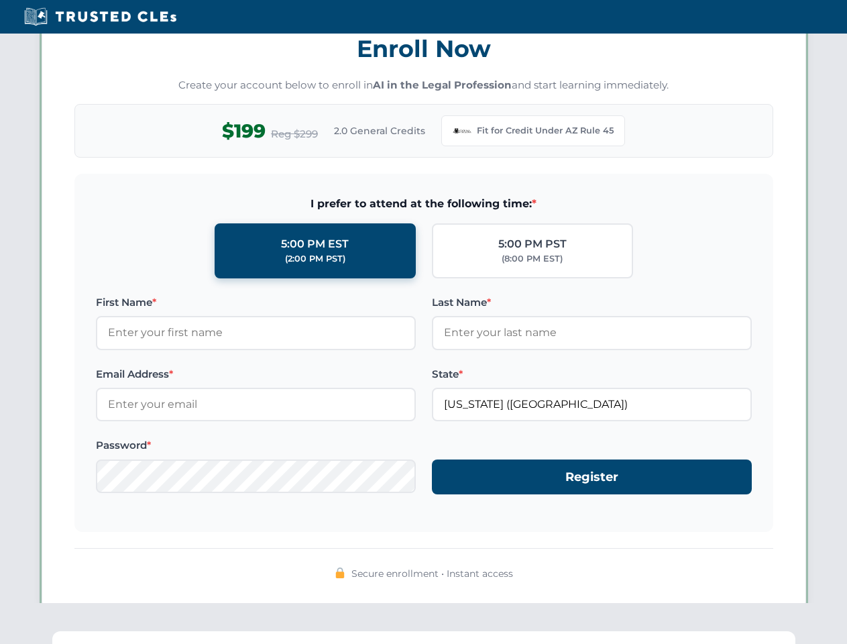  What do you see at coordinates (442, 84) in the screenshot?
I see `strong: AI in the Legal Profession` at bounding box center [442, 84].